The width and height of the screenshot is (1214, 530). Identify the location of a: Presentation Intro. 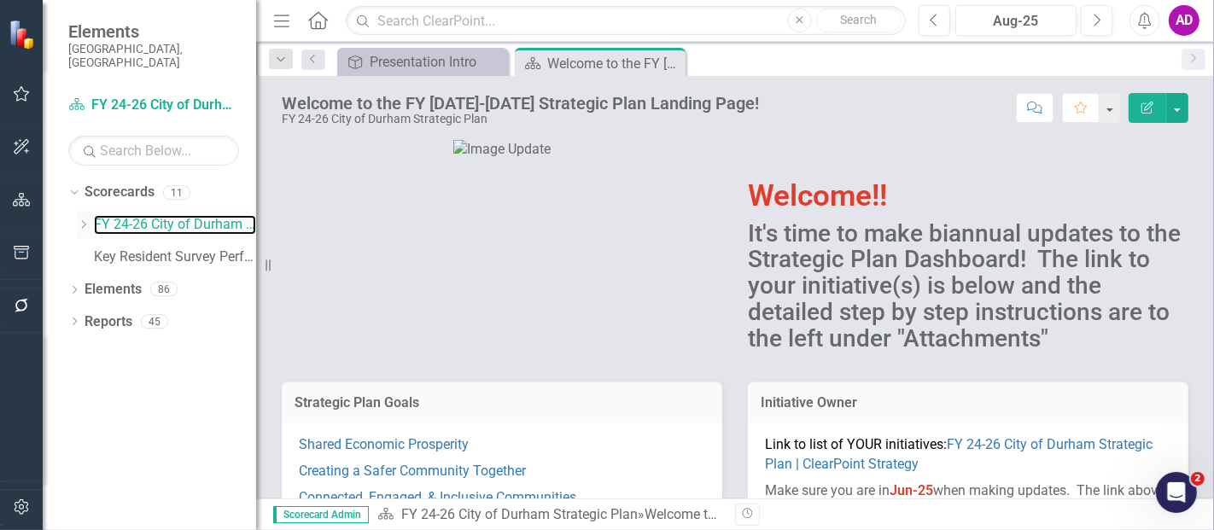
(423, 61).